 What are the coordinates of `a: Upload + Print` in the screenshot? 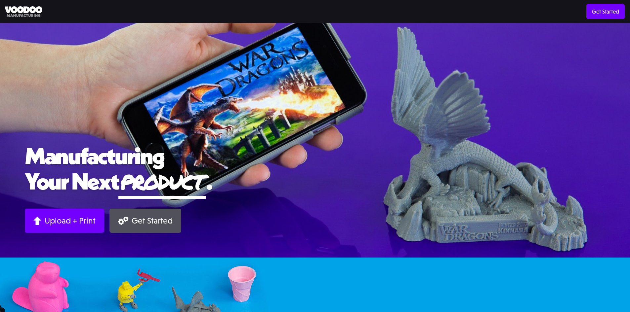 It's located at (64, 221).